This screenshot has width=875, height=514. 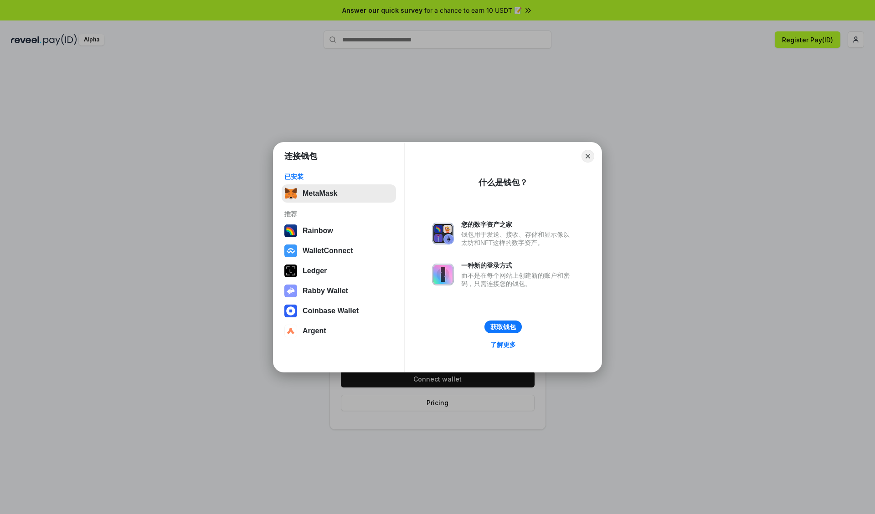 What do you see at coordinates (518, 239) in the screenshot?
I see `div: 钱包用于发送、接收、存储和显示像以太坊和NFT这样的数字资产。` at bounding box center [518, 239].